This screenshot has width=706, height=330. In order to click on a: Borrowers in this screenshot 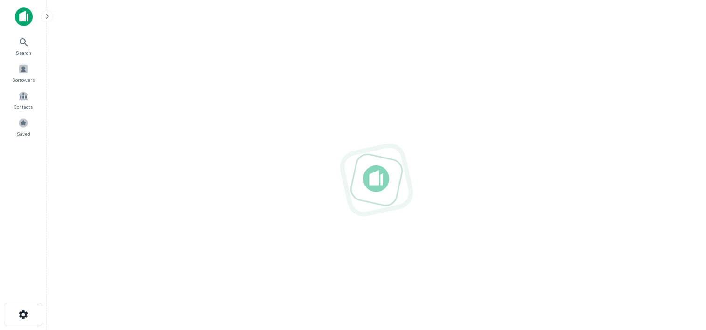, I will do `click(23, 73)`.